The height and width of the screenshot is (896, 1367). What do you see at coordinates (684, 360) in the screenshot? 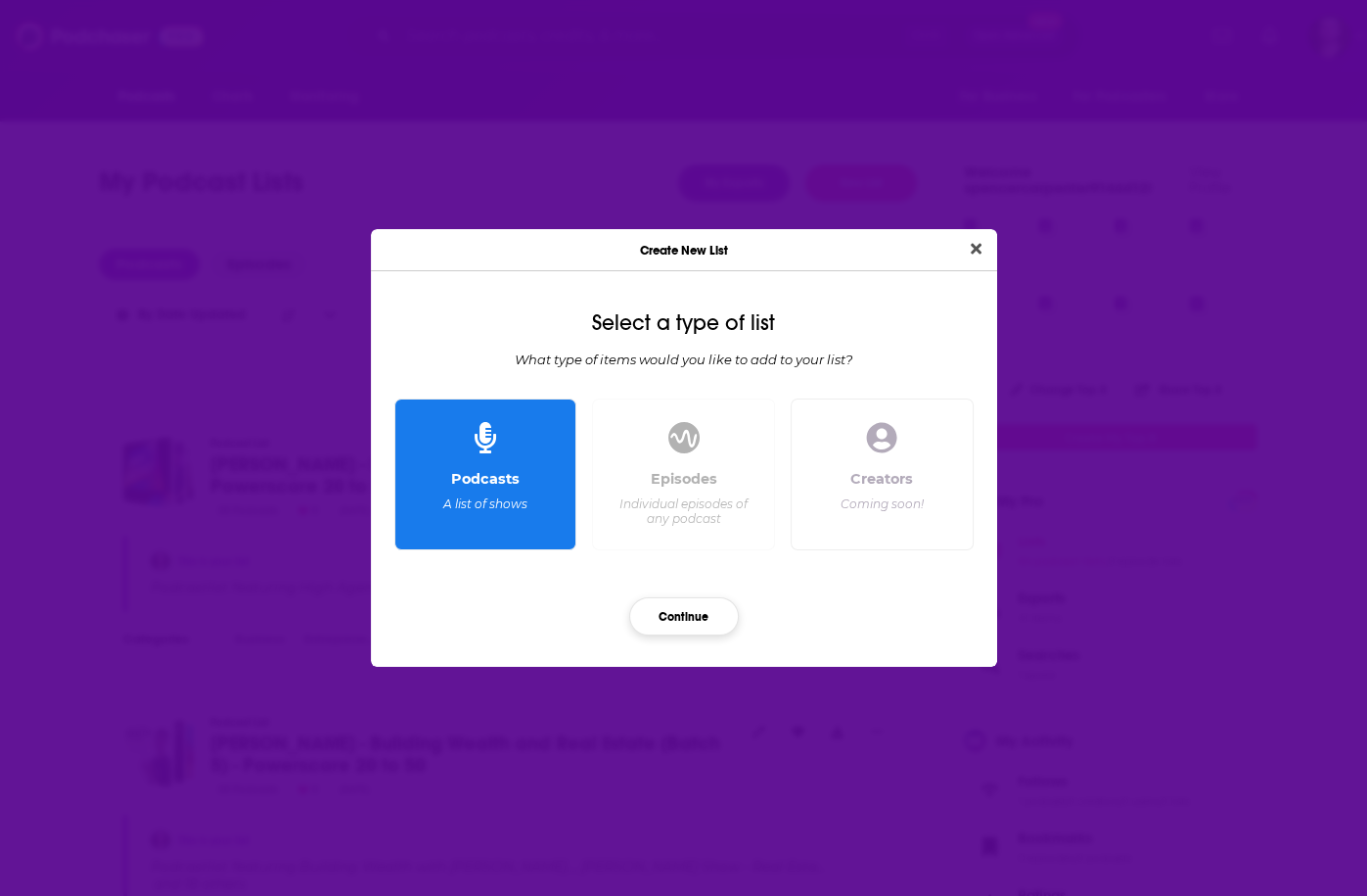
I see `div: What type of items would you like to add to your list?` at bounding box center [684, 360].